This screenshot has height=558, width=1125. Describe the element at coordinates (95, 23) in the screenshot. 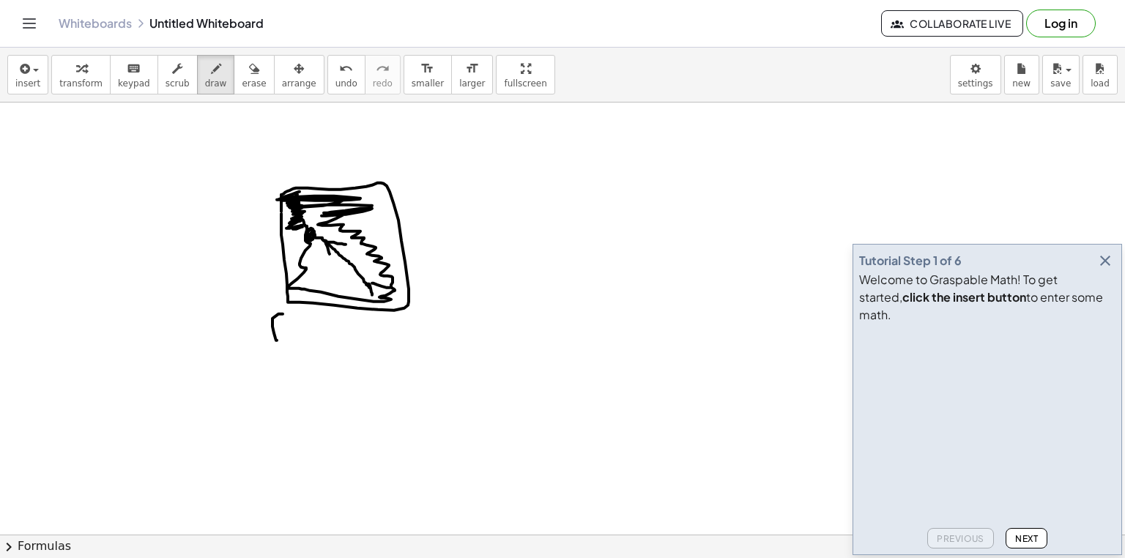

I see `a: Whiteboards` at that location.